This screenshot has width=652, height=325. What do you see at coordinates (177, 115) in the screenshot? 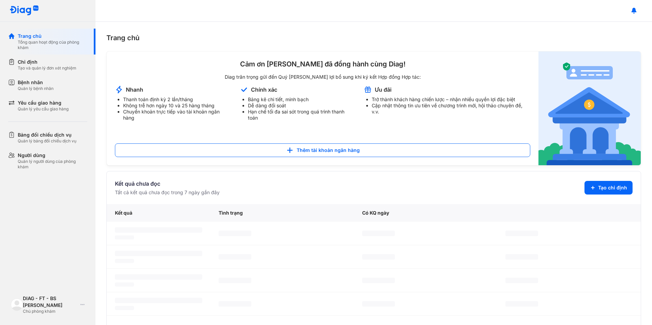
I see `li: Chuyển khoản trực tiếp vào tài khoản ngân hàng` at bounding box center [177, 115].